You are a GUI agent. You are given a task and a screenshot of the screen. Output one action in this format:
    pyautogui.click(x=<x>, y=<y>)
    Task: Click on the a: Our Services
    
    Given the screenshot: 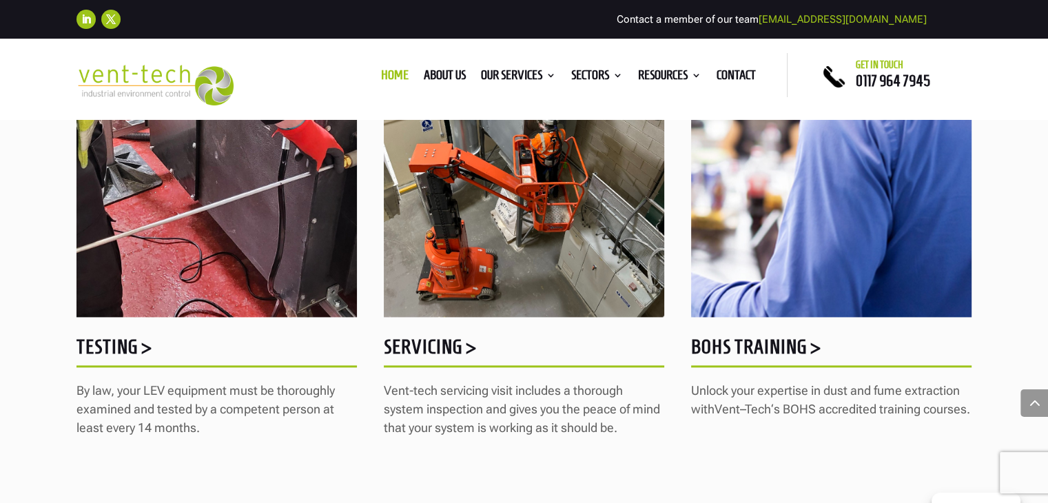 What is the action you would take?
    pyautogui.click(x=518, y=78)
    